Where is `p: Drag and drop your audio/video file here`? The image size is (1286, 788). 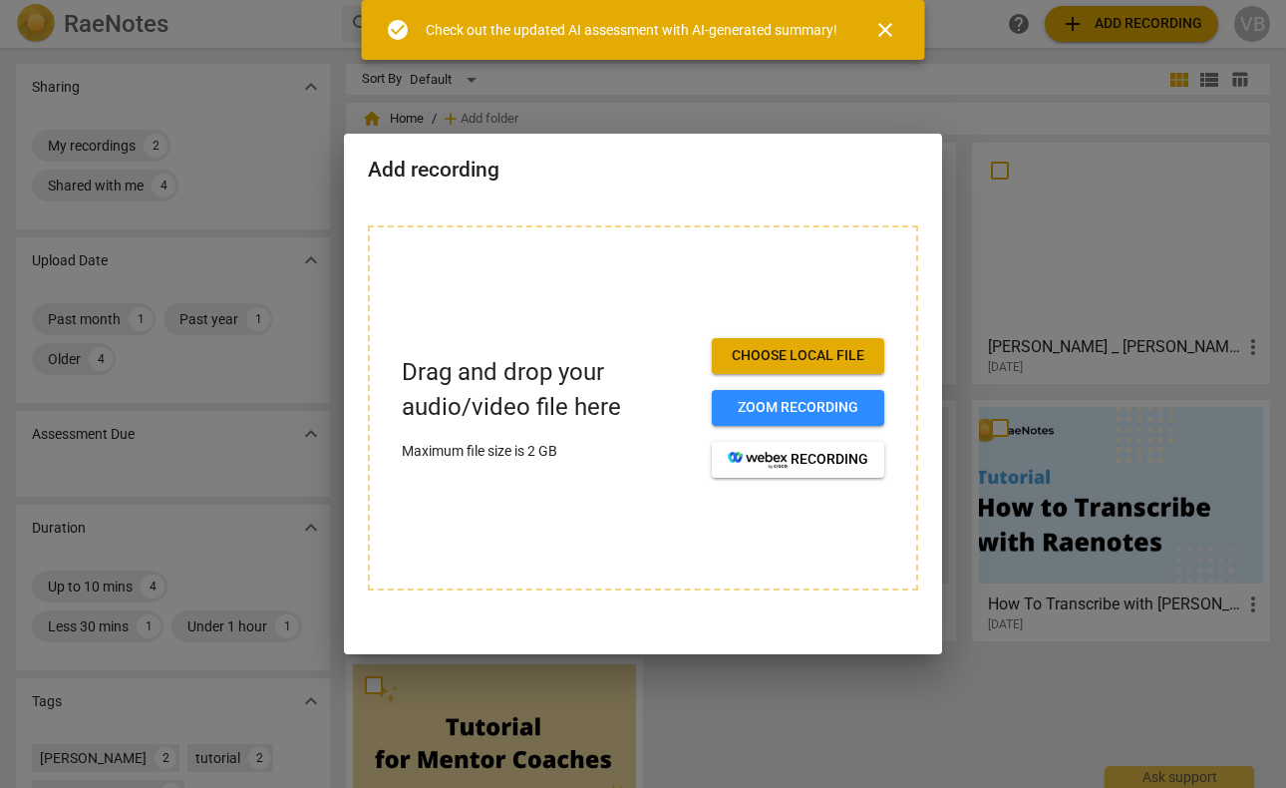
p: Drag and drop your audio/video file here is located at coordinates (548, 390).